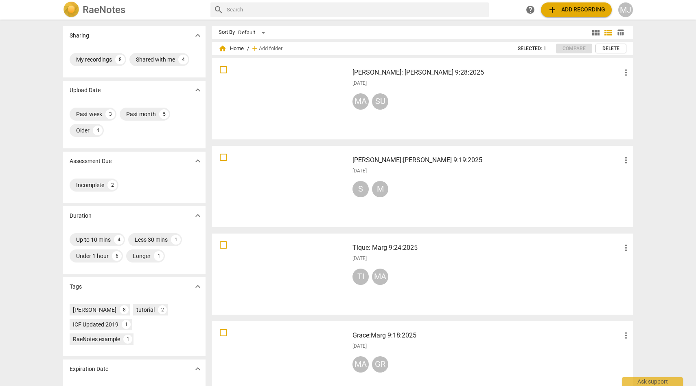  I want to click on button: Tile view, so click(596, 33).